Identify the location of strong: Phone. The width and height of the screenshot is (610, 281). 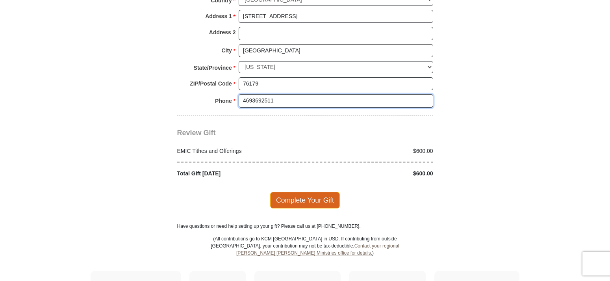
(223, 101).